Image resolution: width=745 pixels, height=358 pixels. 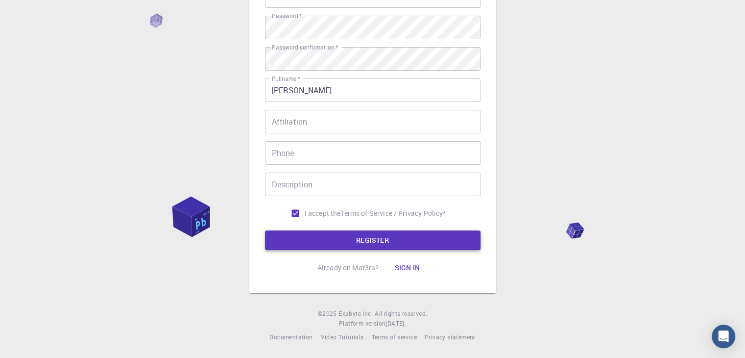 I want to click on div: Open Intercom Messenger, so click(x=723, y=336).